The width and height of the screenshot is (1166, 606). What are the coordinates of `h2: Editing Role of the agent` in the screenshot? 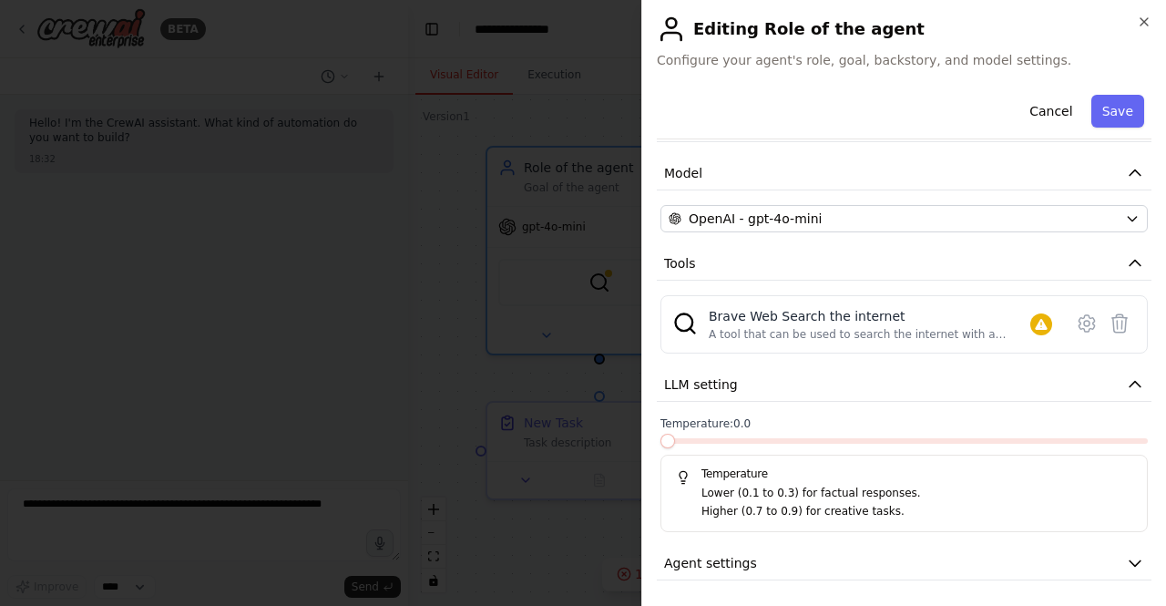 It's located at (903, 29).